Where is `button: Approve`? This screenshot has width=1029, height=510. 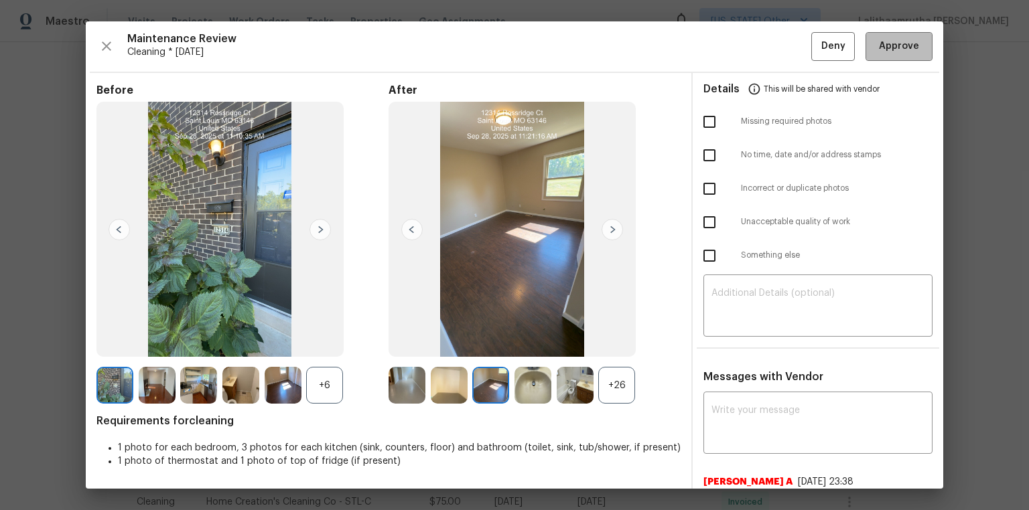 button: Approve is located at coordinates (899, 46).